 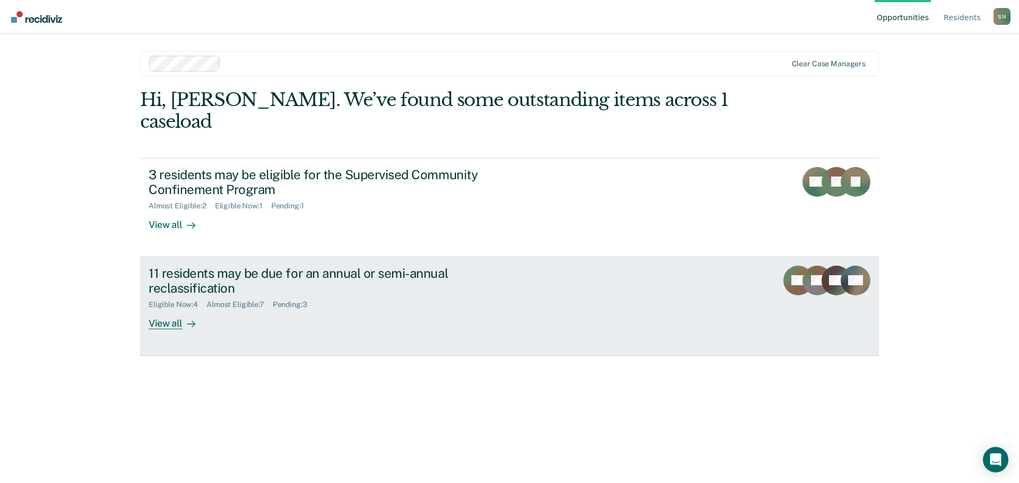 I want to click on div: S N, so click(x=1002, y=16).